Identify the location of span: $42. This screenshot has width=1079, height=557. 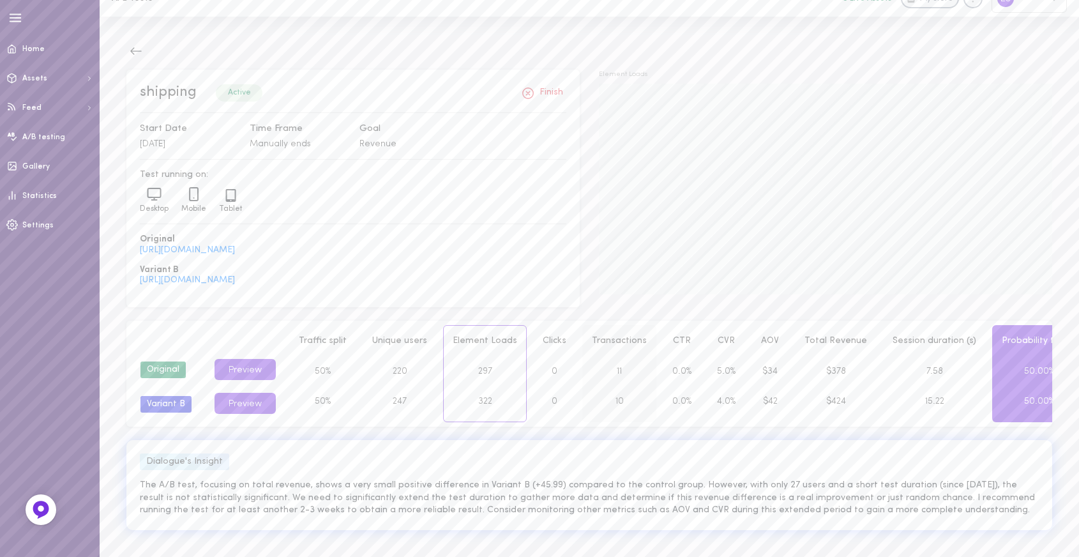
(770, 401).